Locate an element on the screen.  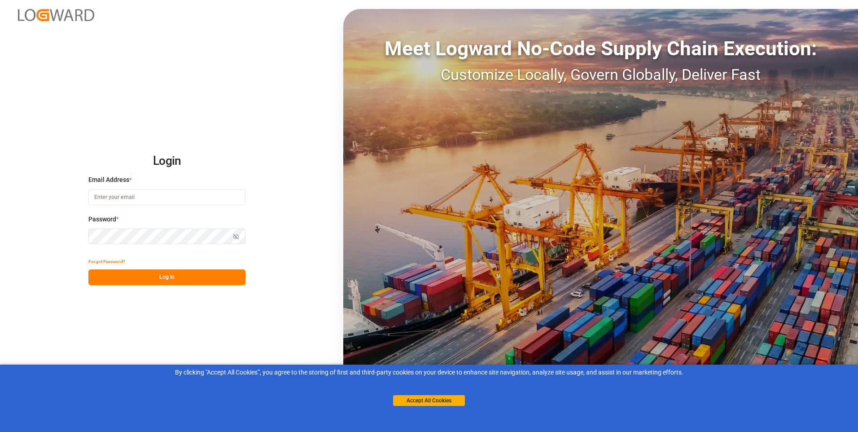
input: Enter your email is located at coordinates (167, 197).